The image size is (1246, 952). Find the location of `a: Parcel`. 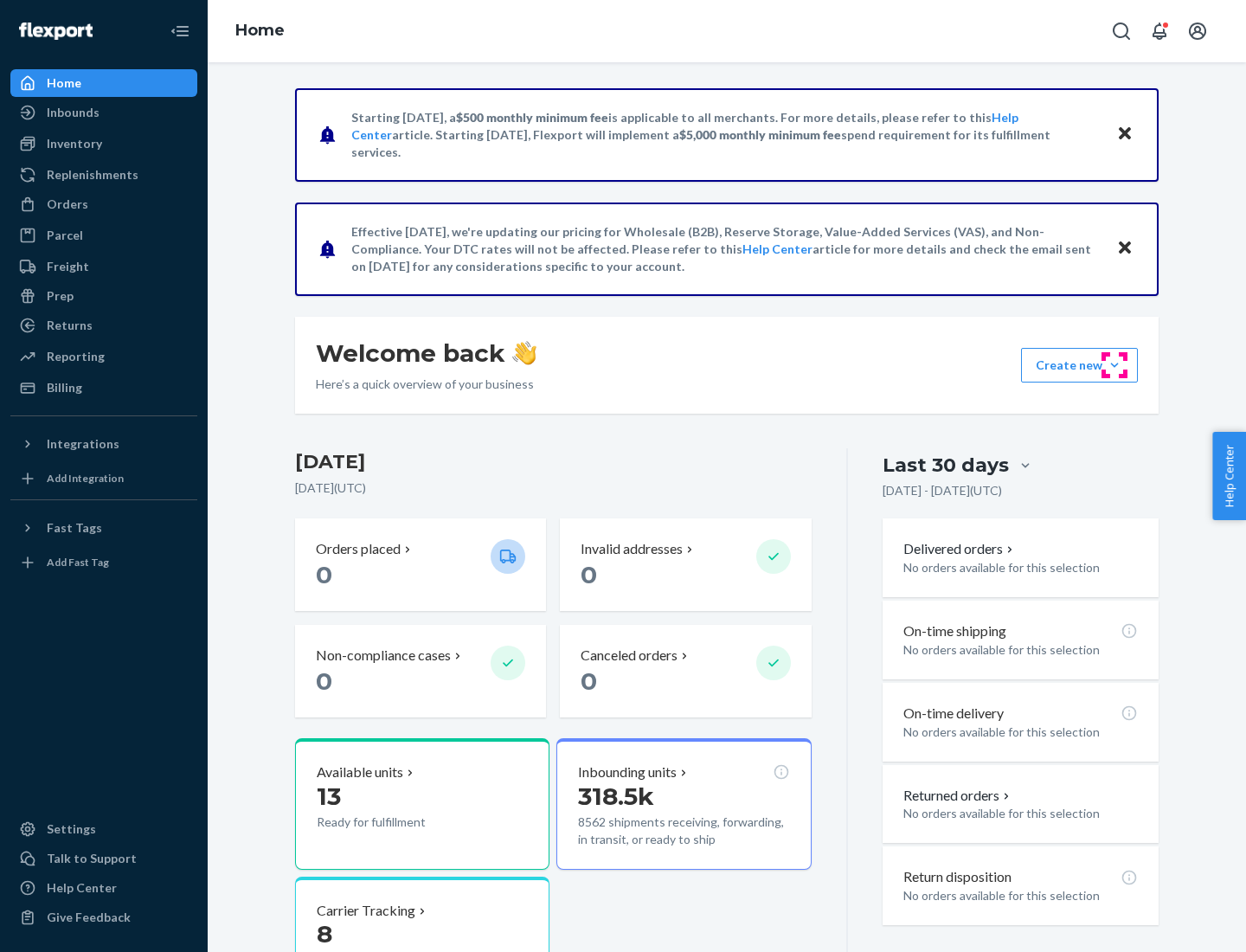

a: Parcel is located at coordinates (104, 235).